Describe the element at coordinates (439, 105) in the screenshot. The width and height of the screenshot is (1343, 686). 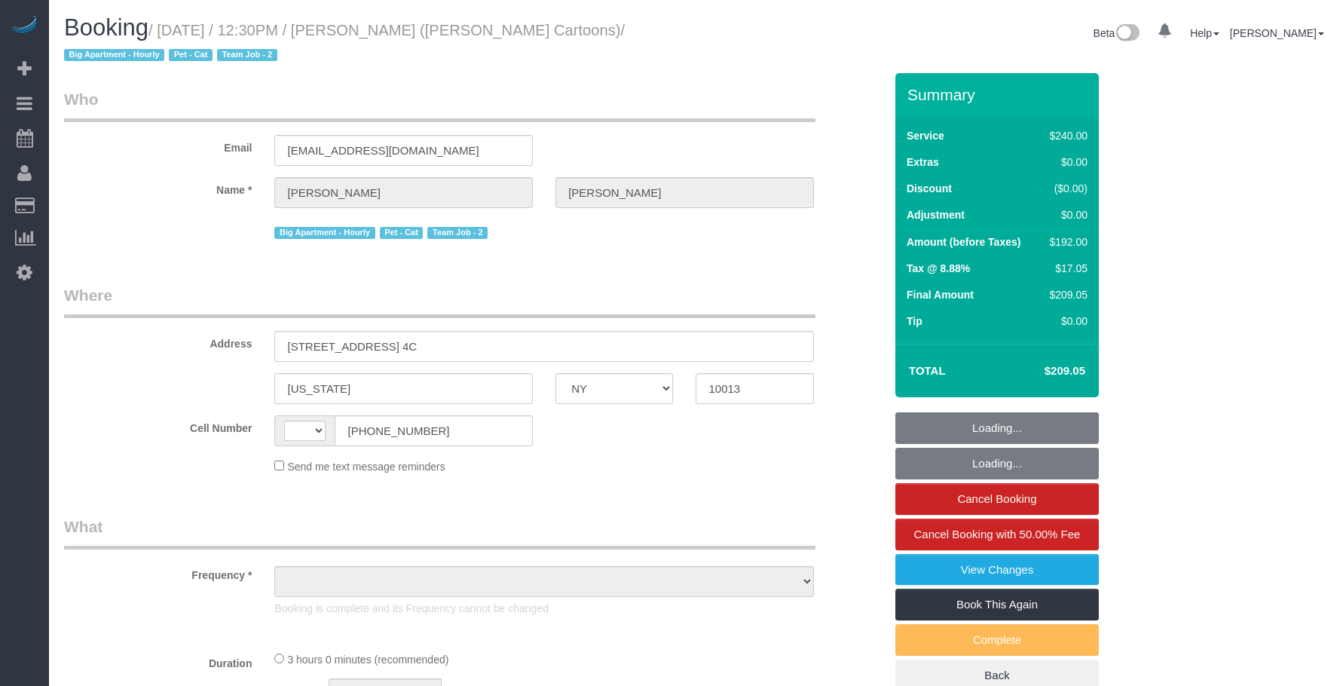
I see `legend: Who` at that location.